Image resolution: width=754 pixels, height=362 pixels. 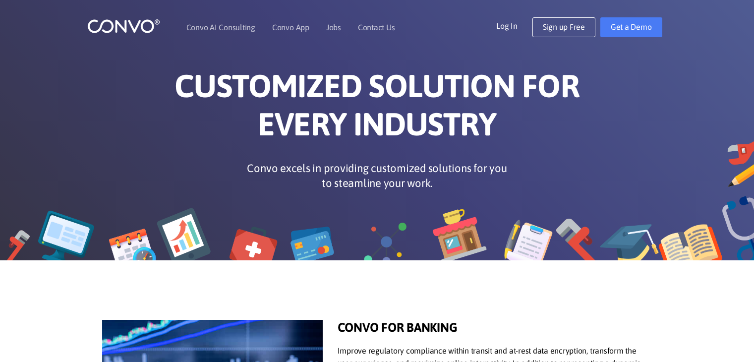 What do you see at coordinates (377, 175) in the screenshot?
I see `p: Convo excels in providing customized solutions for you to steamline your work.` at bounding box center [377, 175].